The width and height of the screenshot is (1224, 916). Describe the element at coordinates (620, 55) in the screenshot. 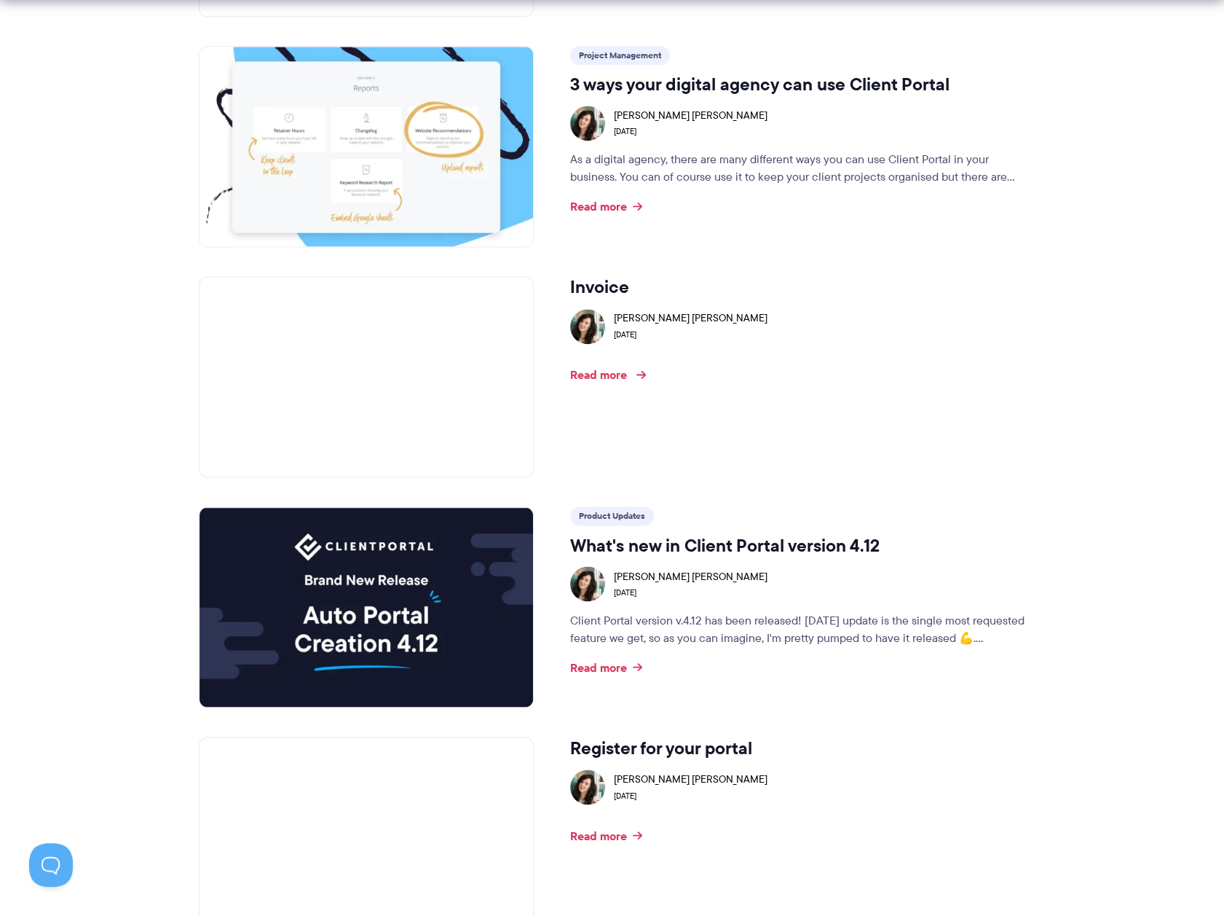

I see `a: Project Management` at that location.